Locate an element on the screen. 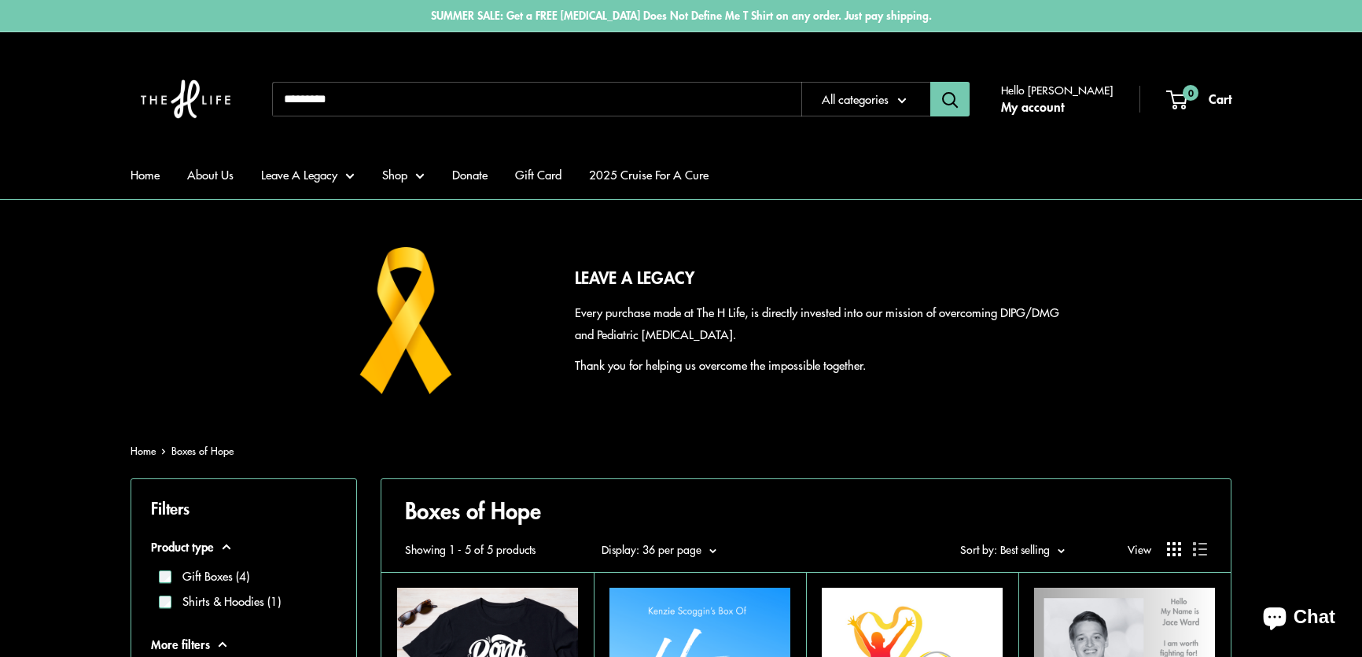 This screenshot has width=1362, height=657. button: More filters is located at coordinates (244, 644).